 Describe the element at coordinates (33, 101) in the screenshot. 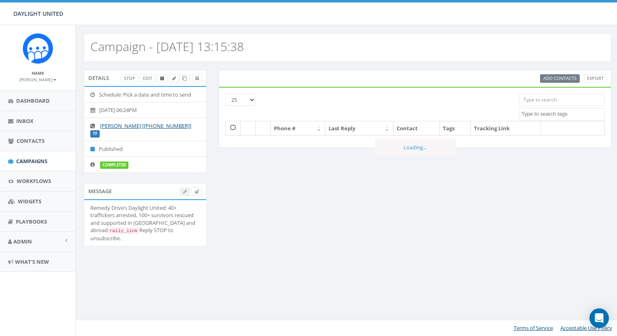

I see `span: Dashboard` at that location.